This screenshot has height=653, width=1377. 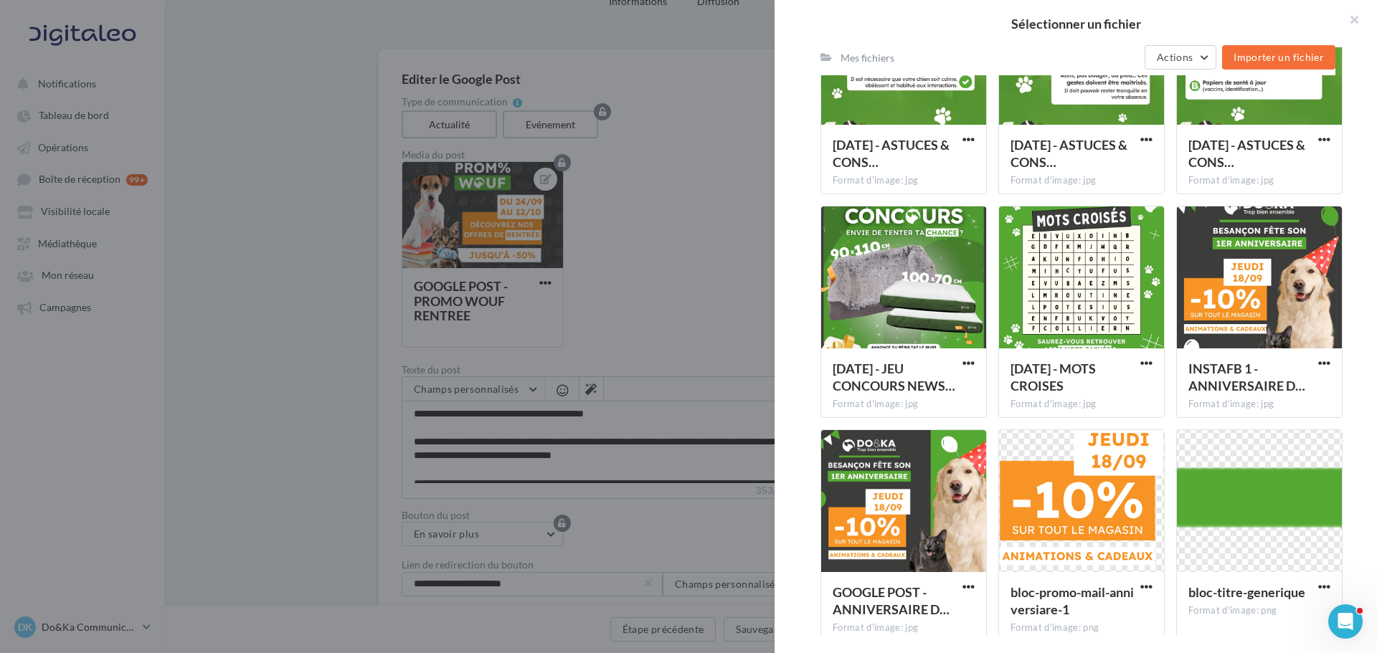 I want to click on button: Actions, so click(x=1180, y=57).